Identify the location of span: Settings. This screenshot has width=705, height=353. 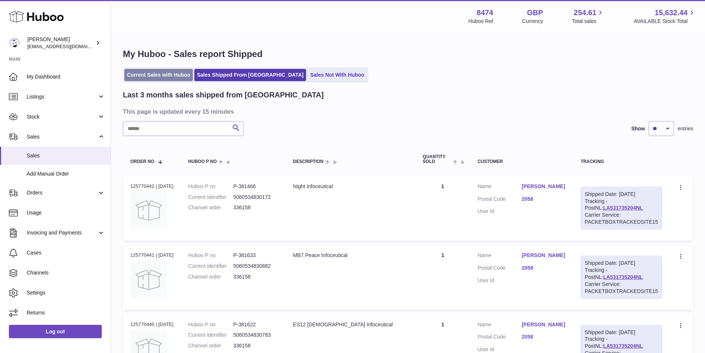
(66, 292).